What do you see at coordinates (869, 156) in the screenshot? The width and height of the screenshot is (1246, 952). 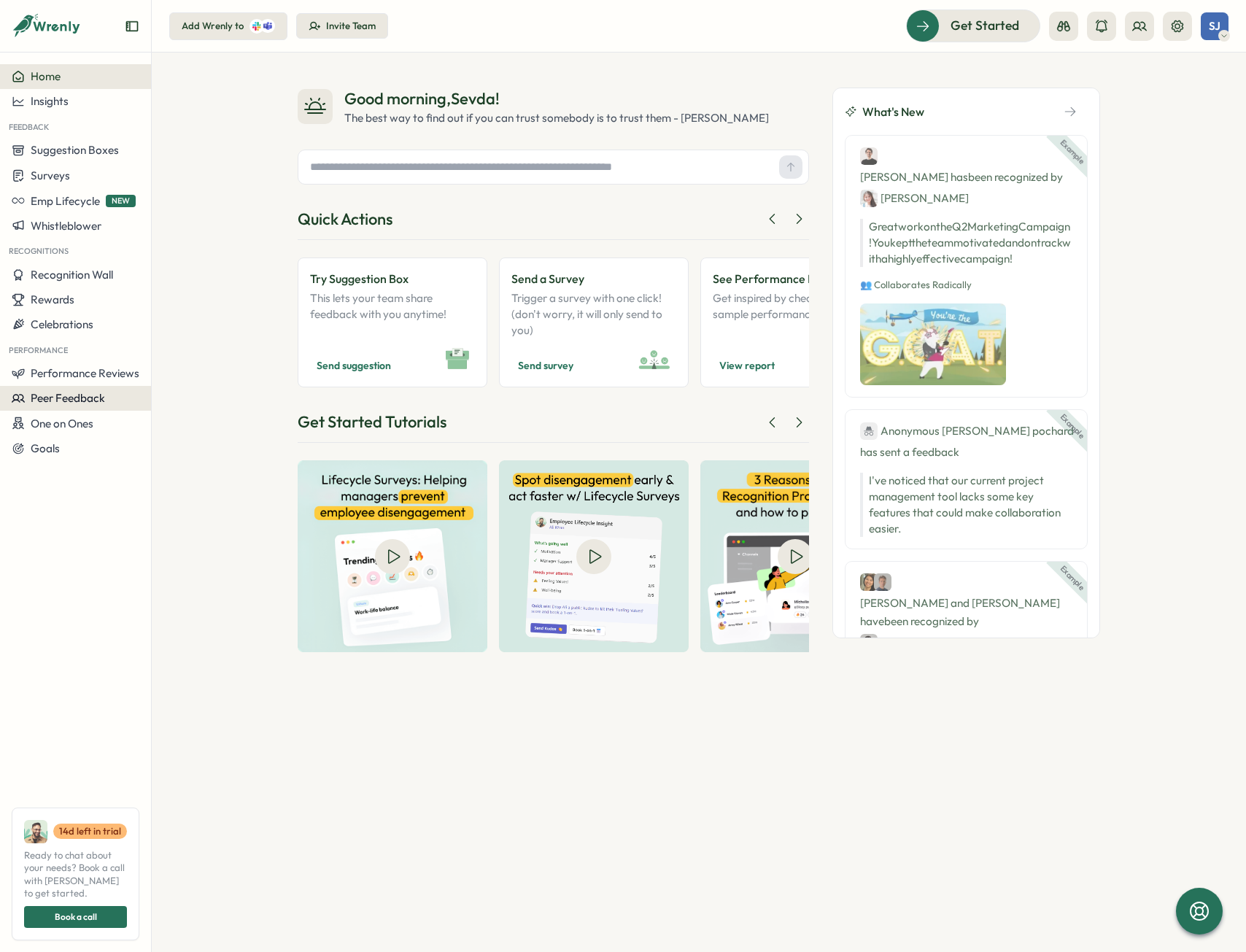 I see `img: Ben` at bounding box center [869, 156].